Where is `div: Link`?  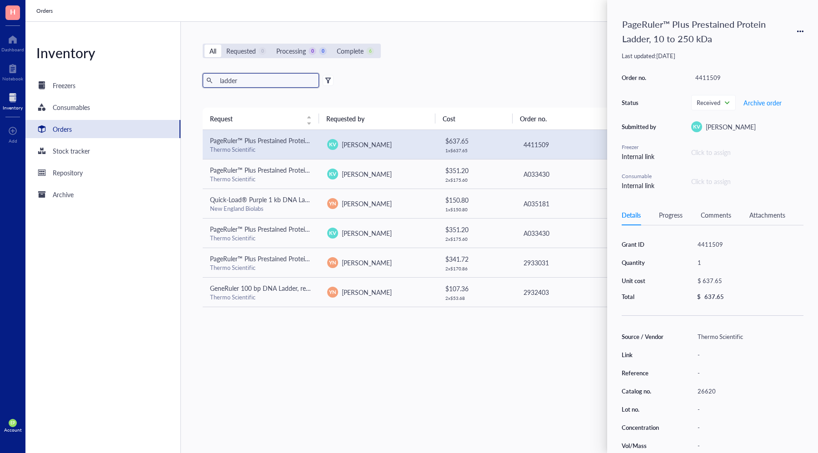
div: Link is located at coordinates (645, 355).